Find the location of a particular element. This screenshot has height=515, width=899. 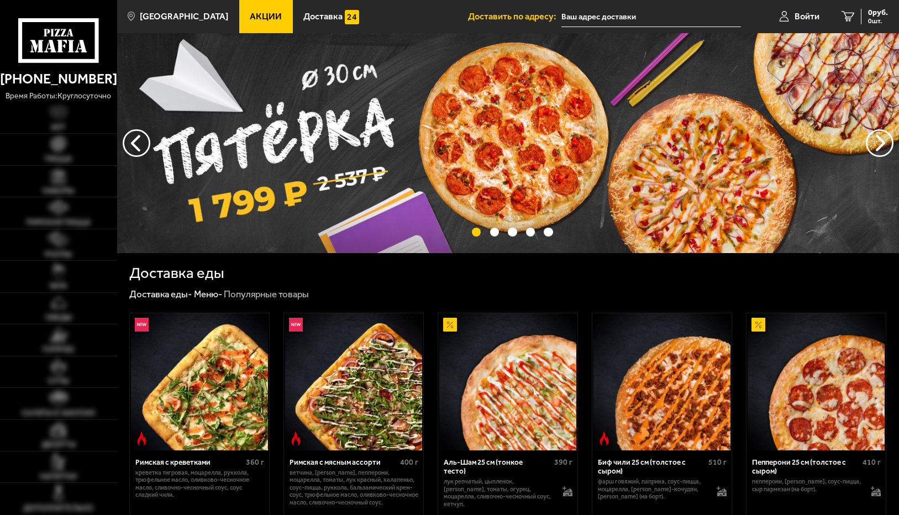

span: 410 г is located at coordinates (871, 462).